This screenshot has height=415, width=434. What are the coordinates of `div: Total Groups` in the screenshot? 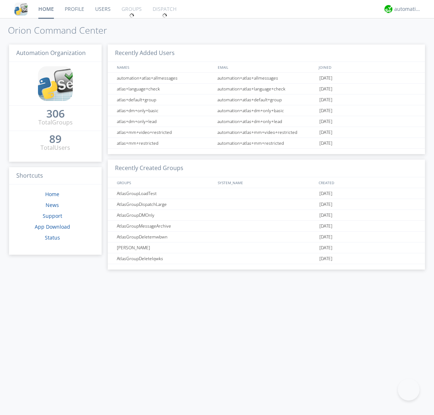 It's located at (55, 122).